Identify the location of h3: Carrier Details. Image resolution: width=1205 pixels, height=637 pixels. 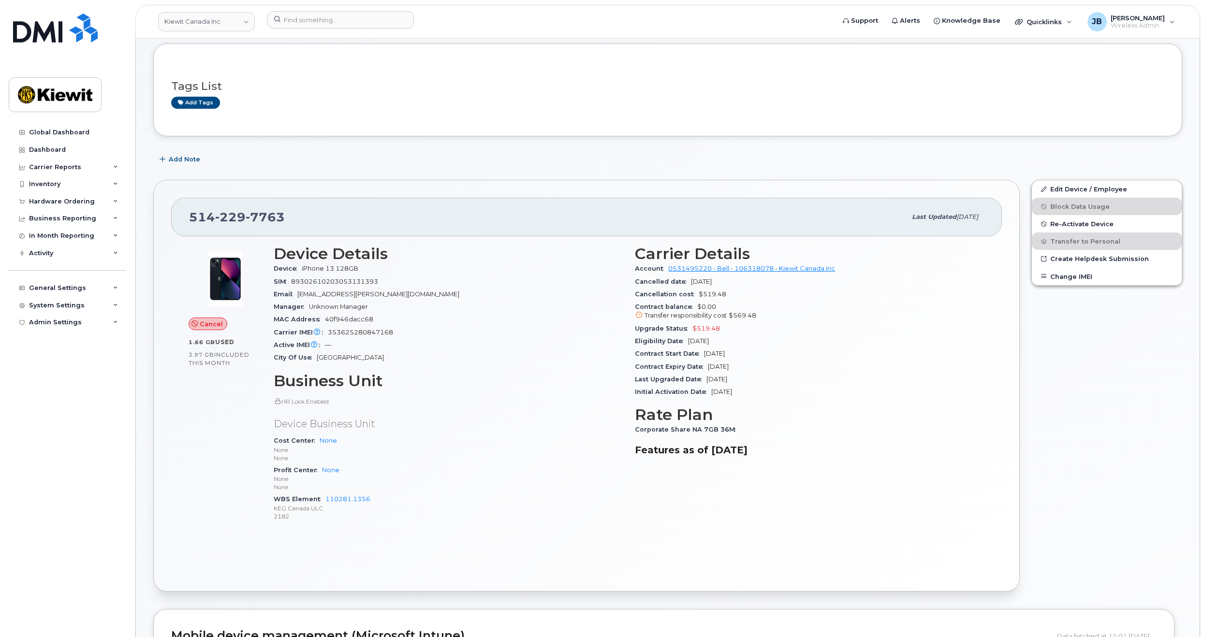
(809, 254).